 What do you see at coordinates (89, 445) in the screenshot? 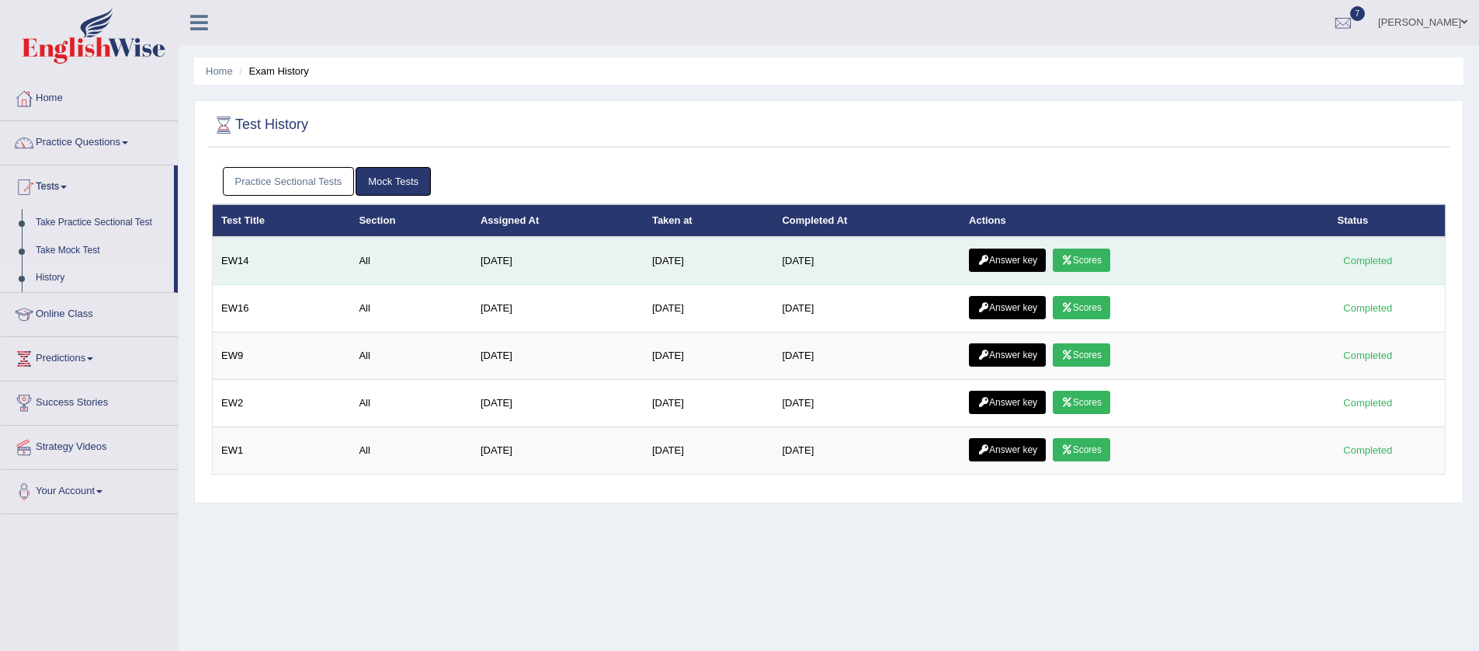
I see `a: Strategy Videos` at bounding box center [89, 445].